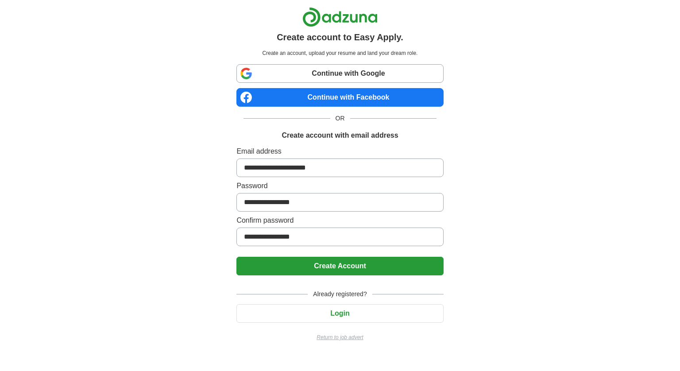 This screenshot has height=371, width=680. Describe the element at coordinates (339, 266) in the screenshot. I see `button: Create Account` at that location.